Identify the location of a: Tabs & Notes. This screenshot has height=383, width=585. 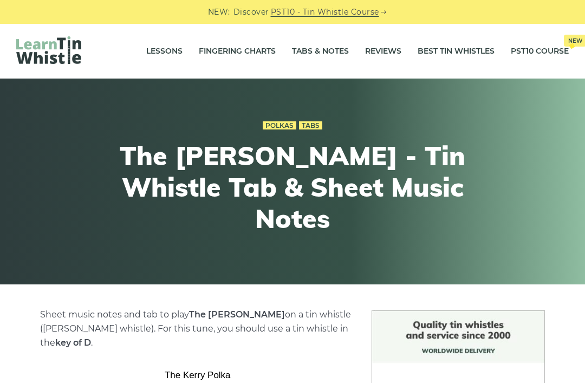
(320, 51).